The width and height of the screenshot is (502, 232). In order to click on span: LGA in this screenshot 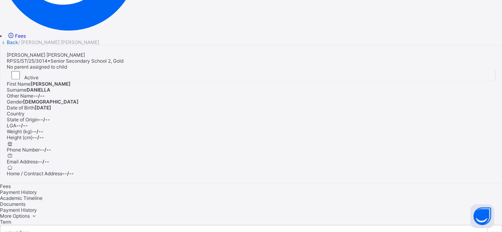, I will do `click(12, 125)`.